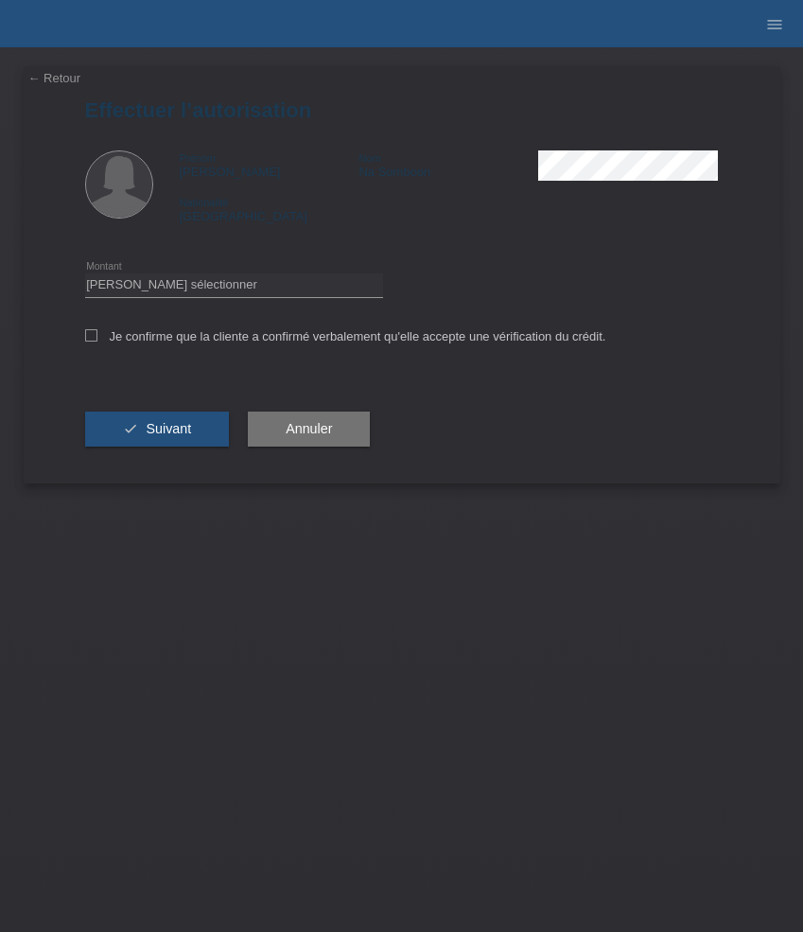 This screenshot has height=932, width=803. What do you see at coordinates (775, 24) in the screenshot?
I see `a: menu` at bounding box center [775, 24].